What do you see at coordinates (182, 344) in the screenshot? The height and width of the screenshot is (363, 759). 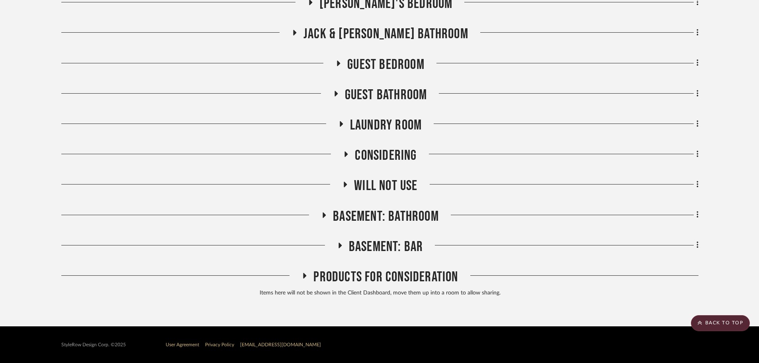 I see `a: User Agreement` at bounding box center [182, 344].